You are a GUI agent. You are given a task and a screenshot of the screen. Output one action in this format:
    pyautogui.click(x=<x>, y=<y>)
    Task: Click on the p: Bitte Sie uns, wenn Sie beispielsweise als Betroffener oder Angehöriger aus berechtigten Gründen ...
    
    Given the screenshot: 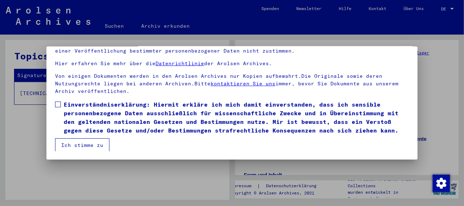 What is the action you would take?
    pyautogui.click(x=232, y=47)
    